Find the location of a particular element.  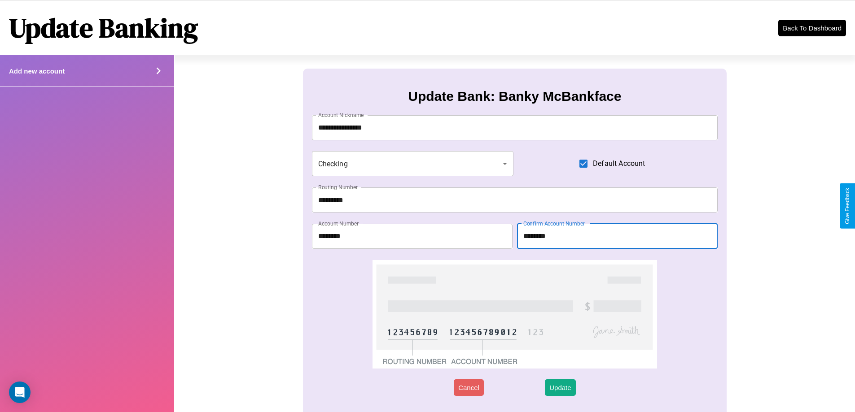

label: Account Nickname is located at coordinates (341, 115).